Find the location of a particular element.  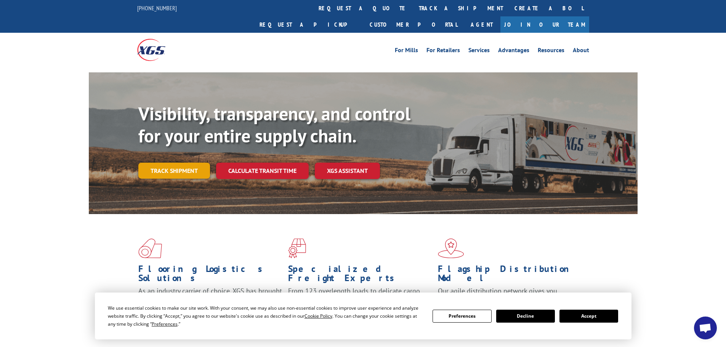

span: As an industry carrier of choice, XGS has brought innovation and dedication to flooring logistics... is located at coordinates (210, 300).